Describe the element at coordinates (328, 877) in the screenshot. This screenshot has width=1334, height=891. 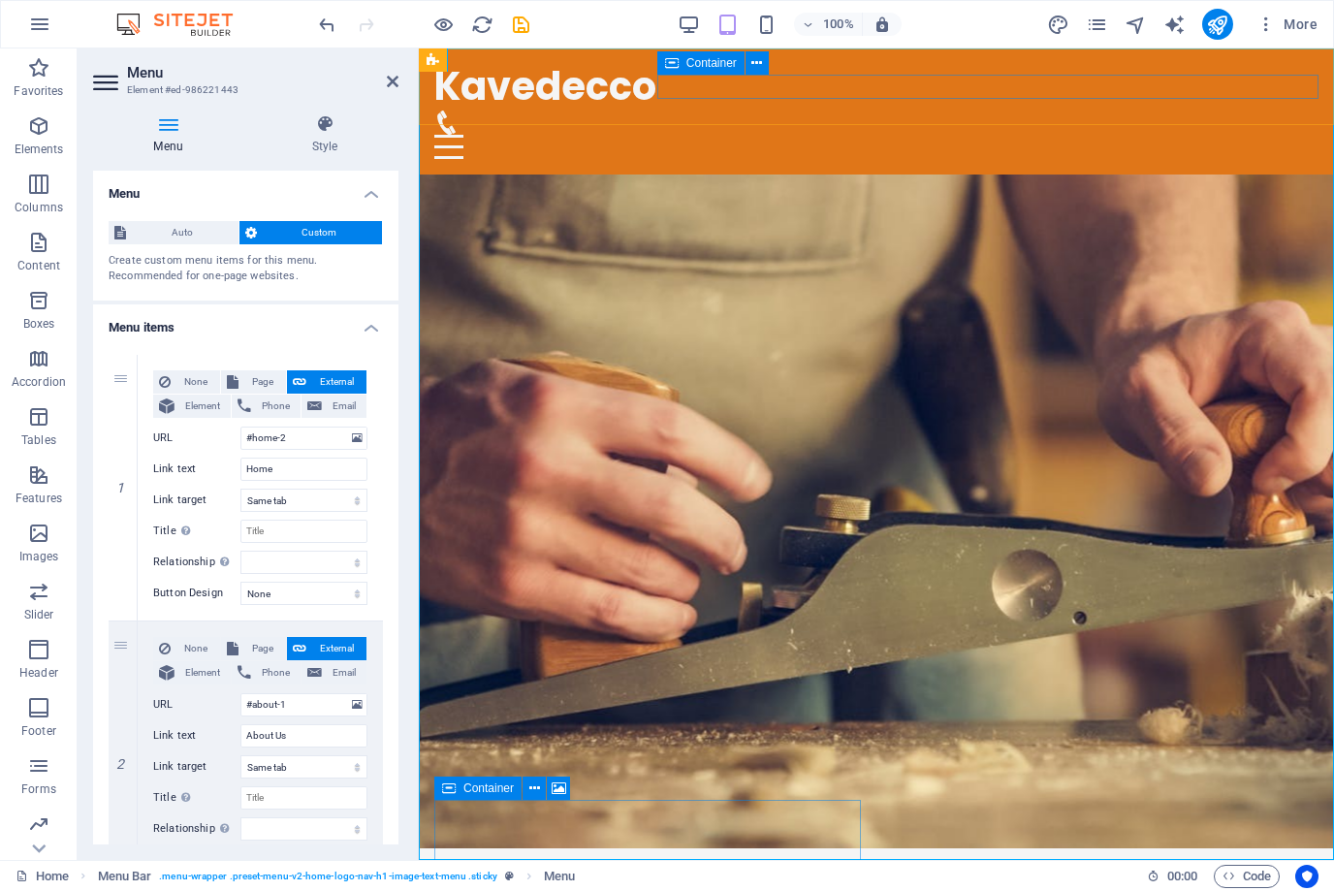
I see `span: . menu-wrapper .preset-menu-v2-home-logo-nav-h1-image-text-menu .sticky` at that location.